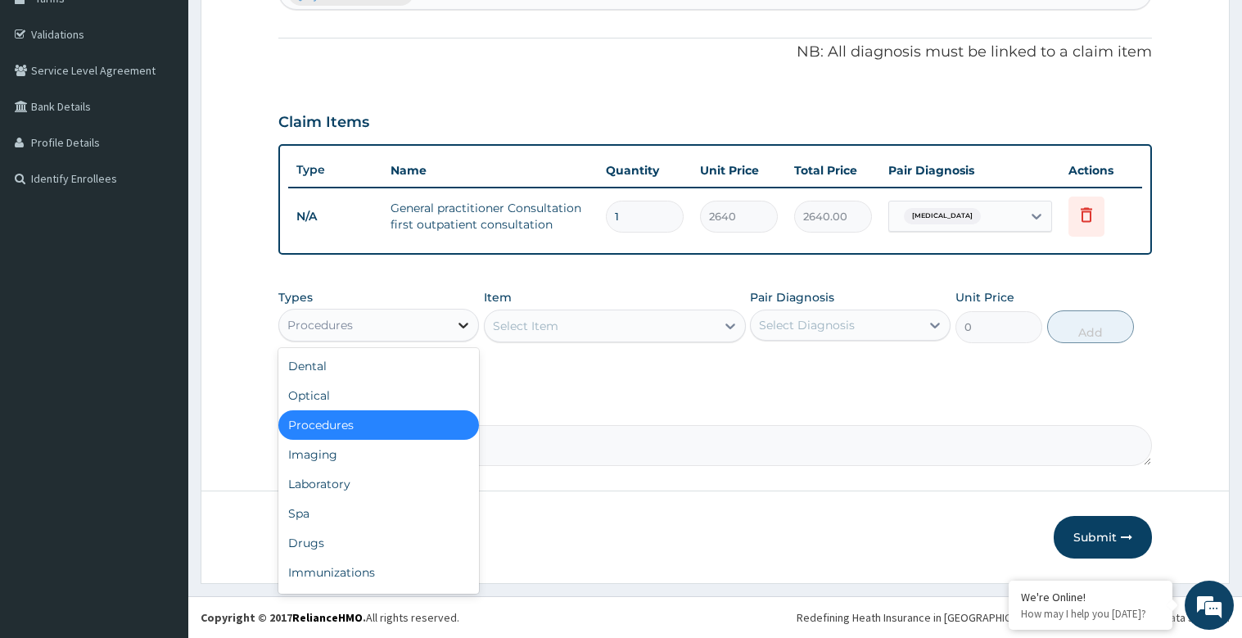 The image size is (1242, 638). I want to click on label: Comment, so click(715, 409).